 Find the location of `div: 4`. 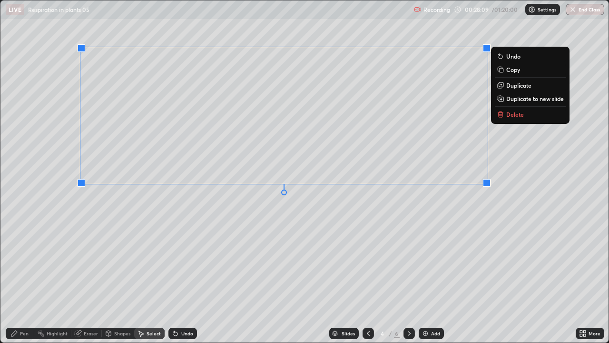

div: 4 is located at coordinates (383, 333).